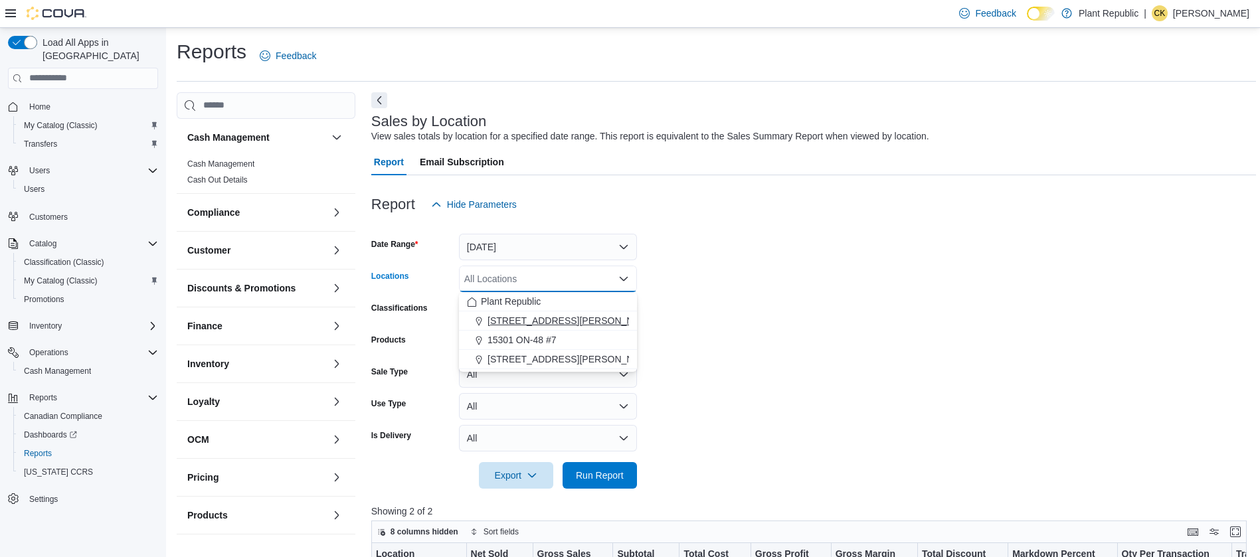  Describe the element at coordinates (88, 435) in the screenshot. I see `a: Dashboards` at that location.